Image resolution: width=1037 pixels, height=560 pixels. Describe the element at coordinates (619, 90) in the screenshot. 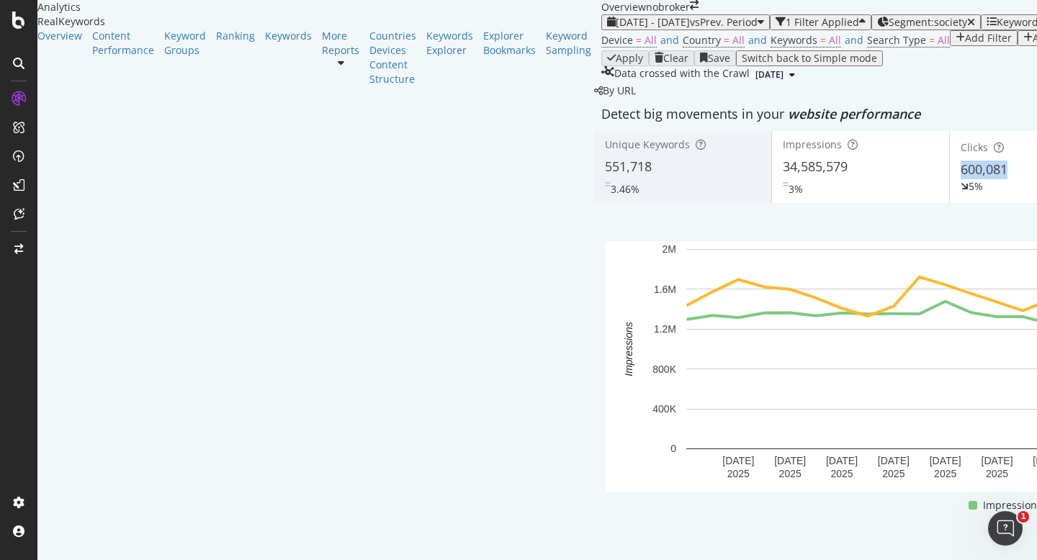

I see `span: By URL` at that location.